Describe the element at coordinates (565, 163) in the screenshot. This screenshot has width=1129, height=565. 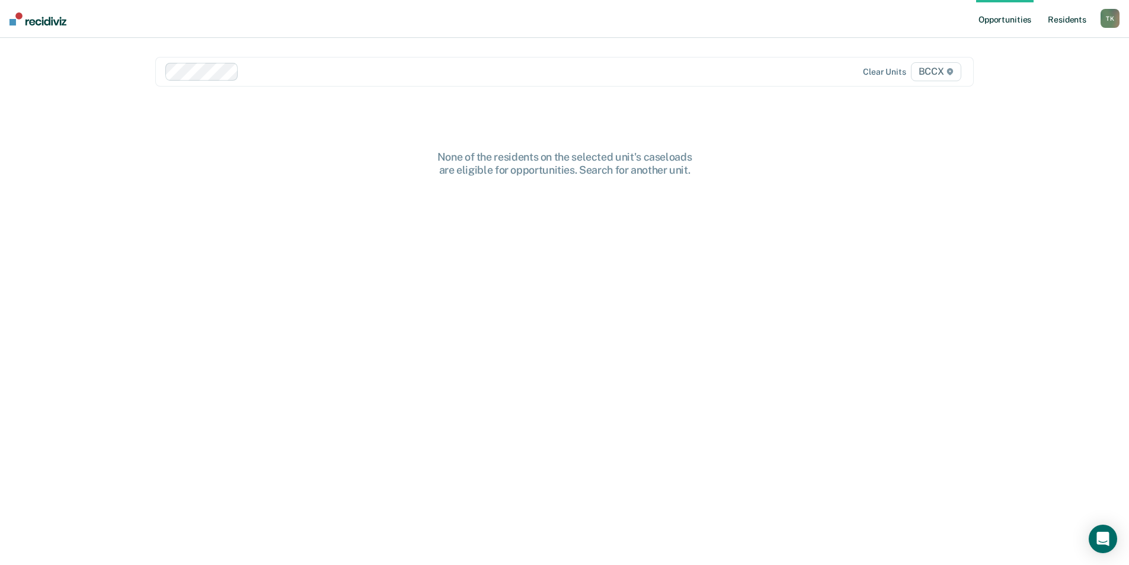
I see `div: None of the residents on the selected unit's caseloads are eligible for opportunities. Search for...` at that location.